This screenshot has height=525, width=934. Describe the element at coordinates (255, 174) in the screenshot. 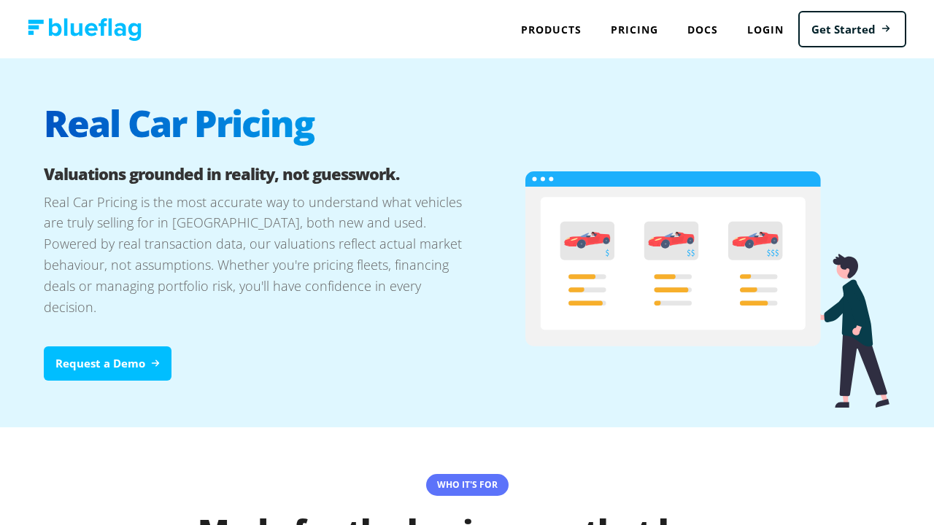

I see `h2: Valuations grounded in reality, not guesswork.` at that location.